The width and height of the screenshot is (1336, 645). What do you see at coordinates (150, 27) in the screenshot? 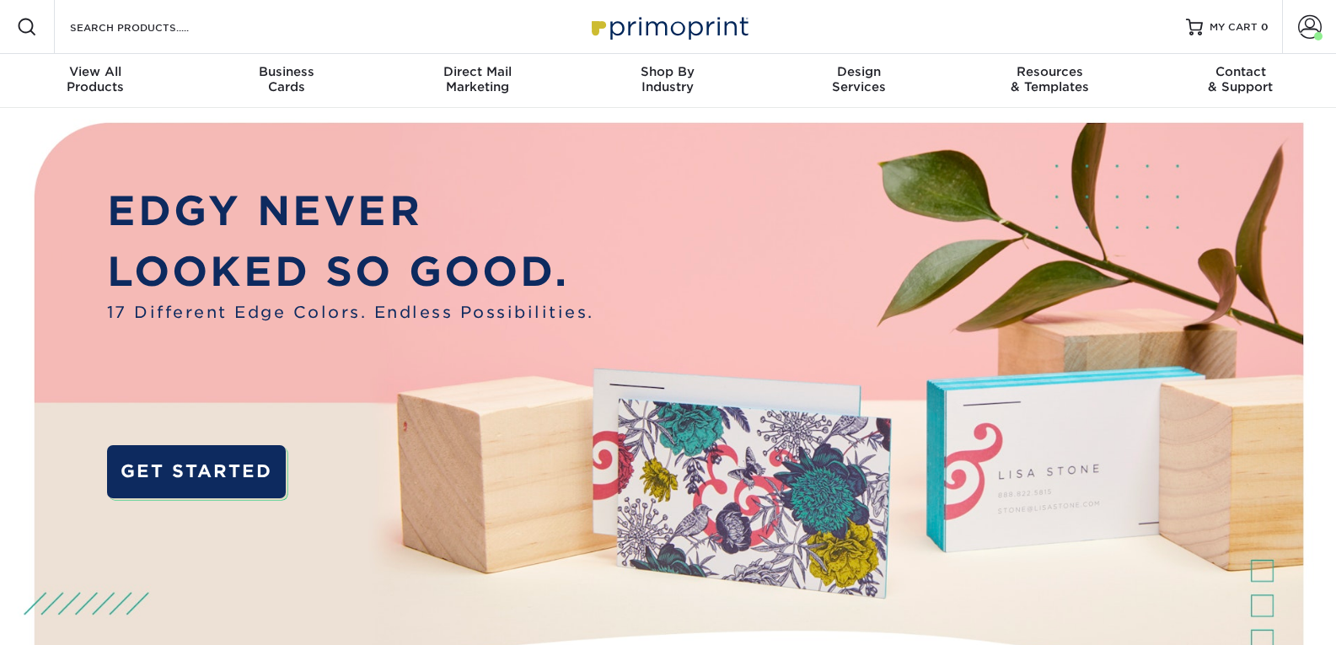
I see `input: SEARCH PRODUCTS.....` at bounding box center [150, 27].